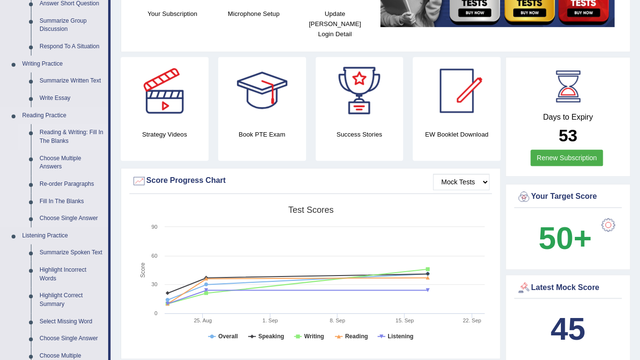  Describe the element at coordinates (405, 321) in the screenshot. I see `tspan: 15. Sep` at that location.